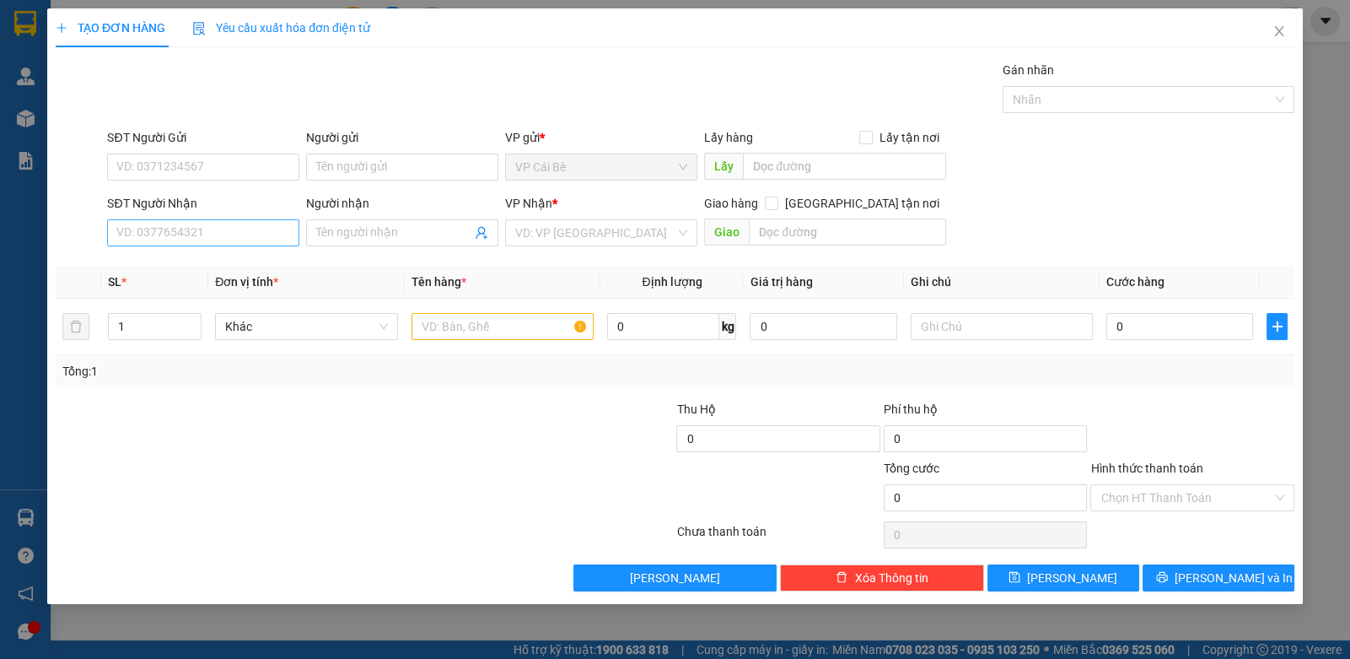  I want to click on input: 0, so click(823, 326).